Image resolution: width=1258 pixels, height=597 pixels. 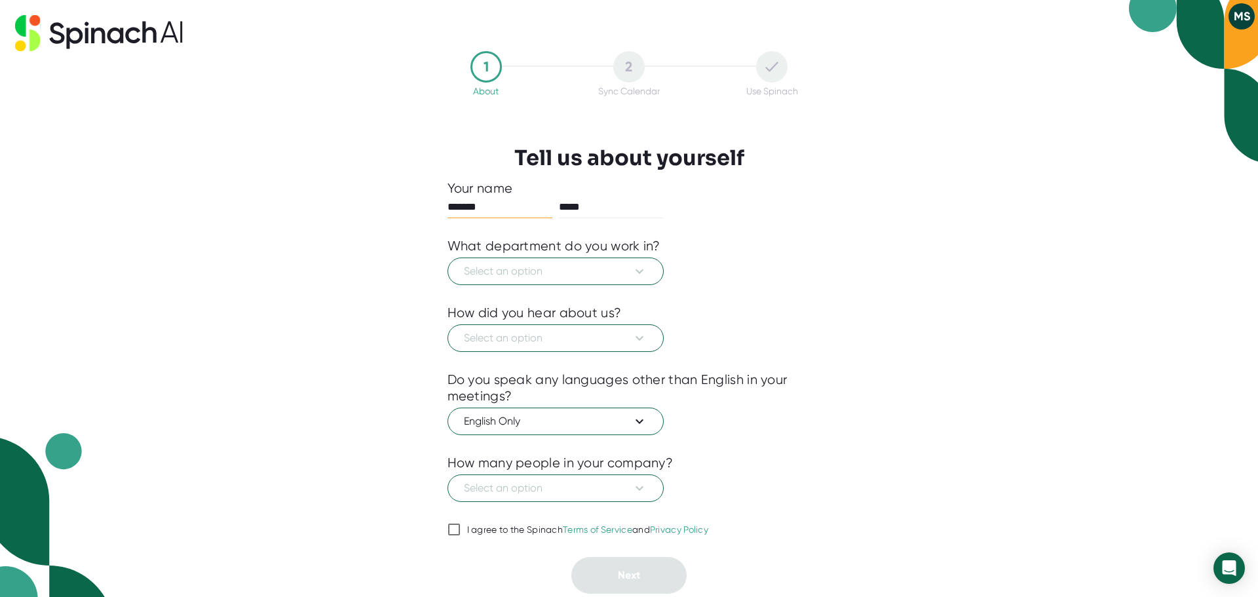 What do you see at coordinates (772, 91) in the screenshot?
I see `div: Use Spinach` at bounding box center [772, 91].